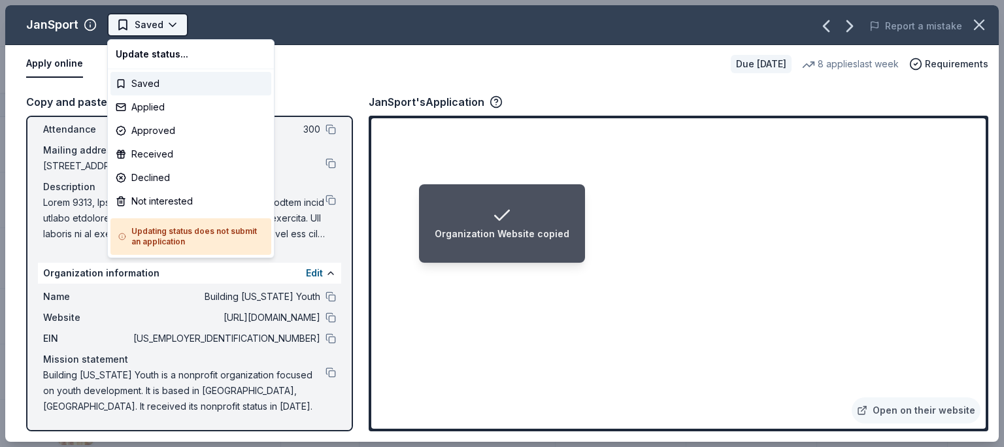 This screenshot has width=1004, height=447. I want to click on div: Received, so click(191, 154).